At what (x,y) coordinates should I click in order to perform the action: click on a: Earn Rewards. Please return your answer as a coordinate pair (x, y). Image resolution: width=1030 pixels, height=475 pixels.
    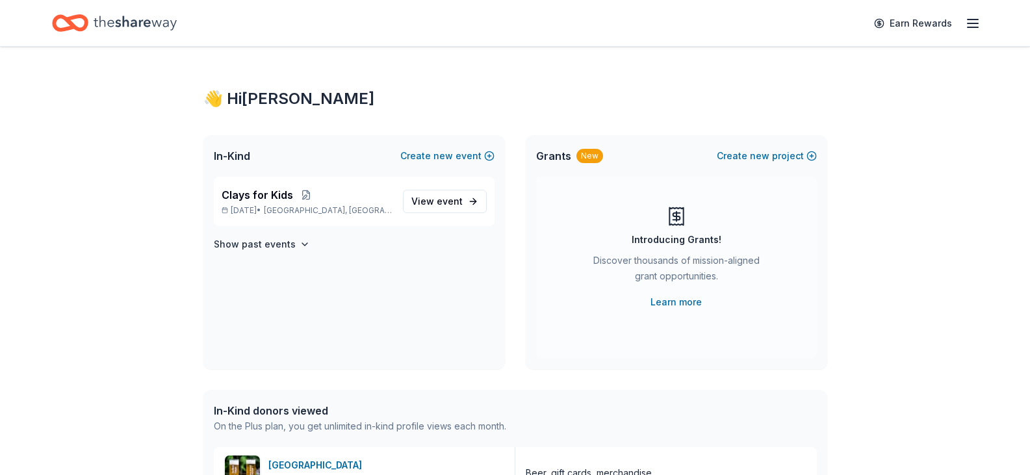
    Looking at the image, I should click on (913, 23).